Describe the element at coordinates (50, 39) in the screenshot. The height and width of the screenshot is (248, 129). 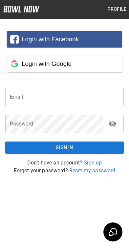
I see `span: Login with Facebook` at that location.